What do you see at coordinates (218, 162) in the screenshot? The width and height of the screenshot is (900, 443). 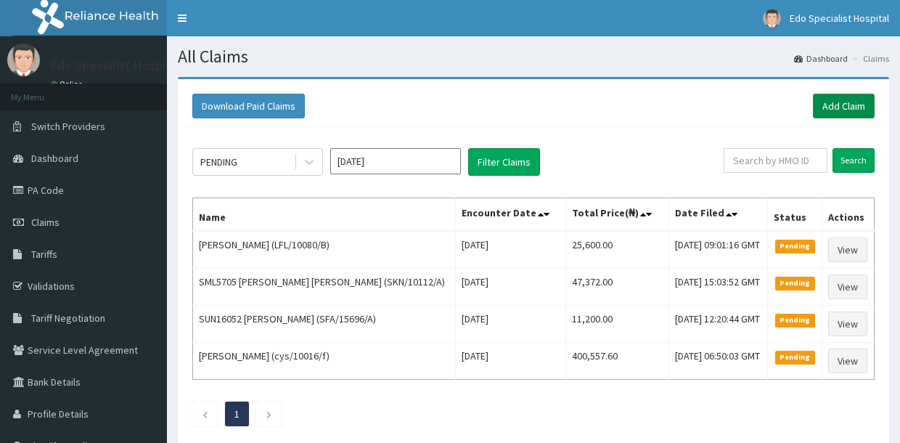 I see `div: PENDING` at bounding box center [218, 162].